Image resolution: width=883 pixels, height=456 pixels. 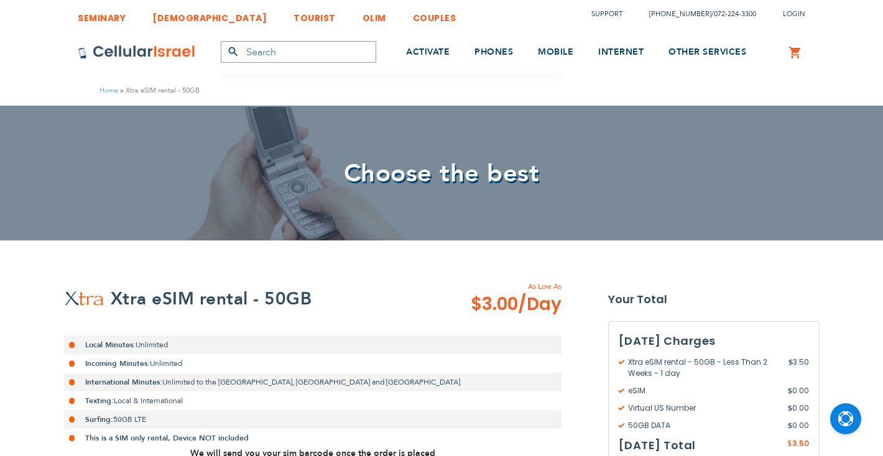 I want to click on li: Xtra eSIM rental - 50GB, so click(x=158, y=90).